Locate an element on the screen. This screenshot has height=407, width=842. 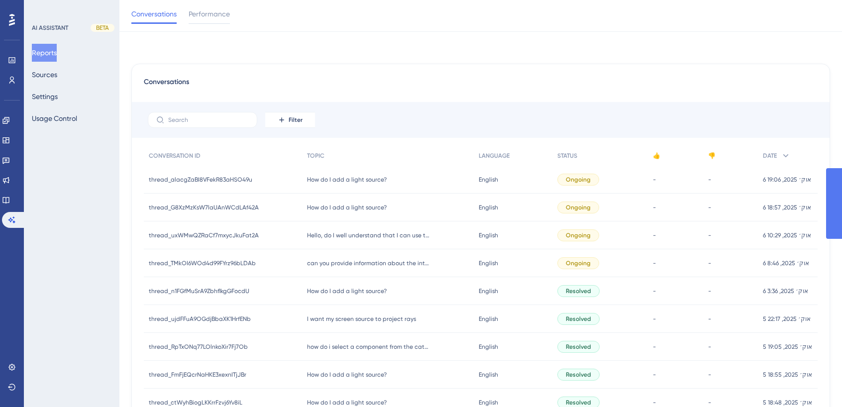
span: 6 אוק׳ 2025, 8:46 is located at coordinates (786, 263).